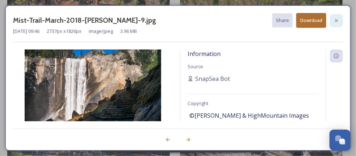 The image size is (356, 156). I want to click on span: Copyright, so click(198, 104).